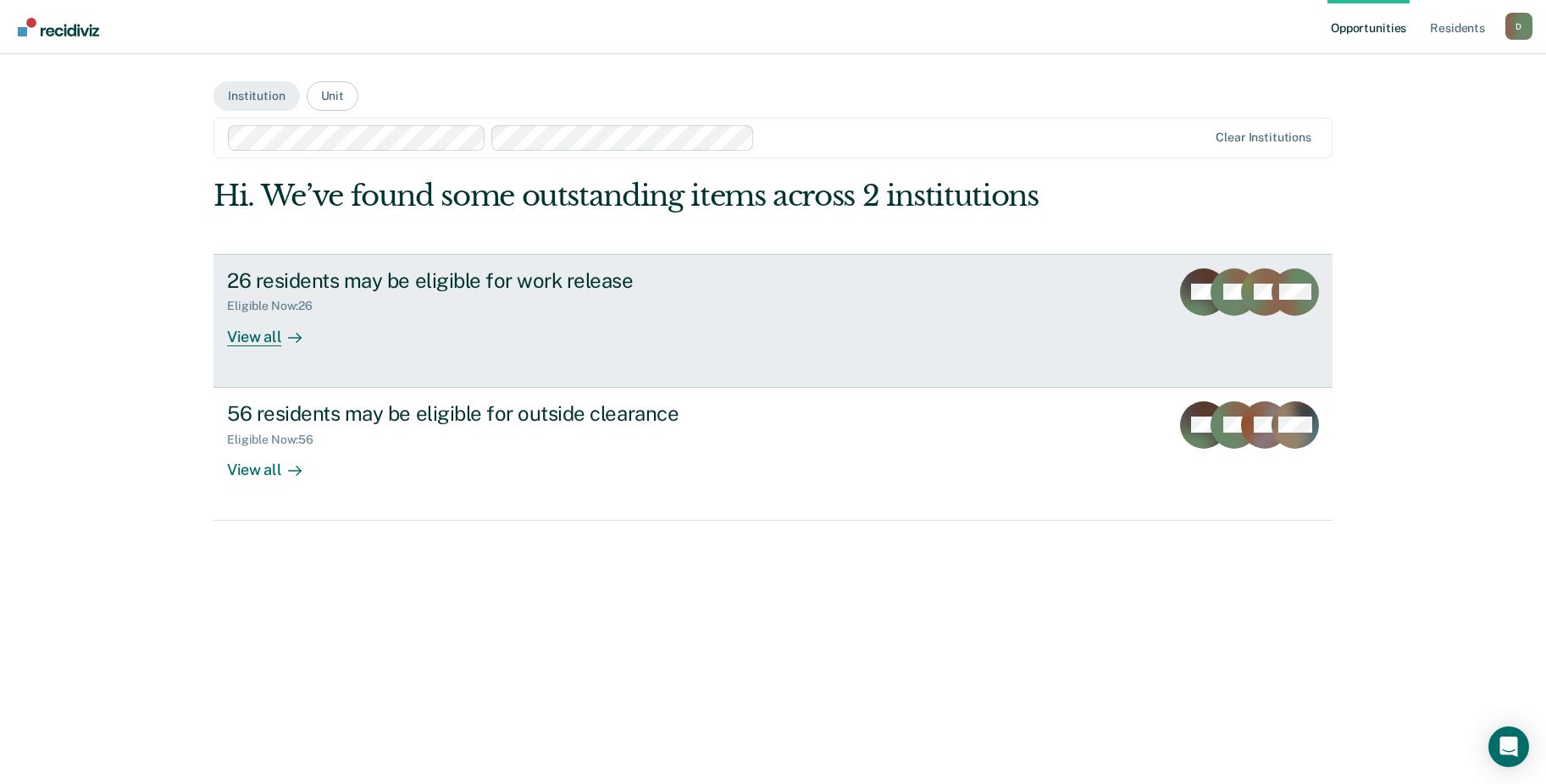  I want to click on a: 26 residents may be eligible for work releaseEligible Now:26View all, so click(773, 321).